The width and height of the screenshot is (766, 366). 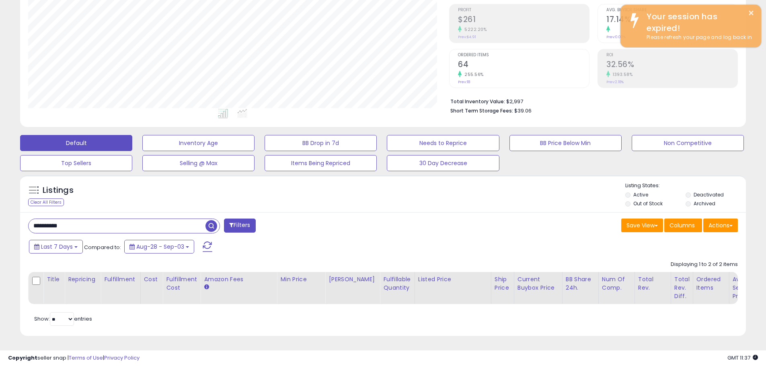 I want to click on div: Amazon Fees, so click(x=238, y=279).